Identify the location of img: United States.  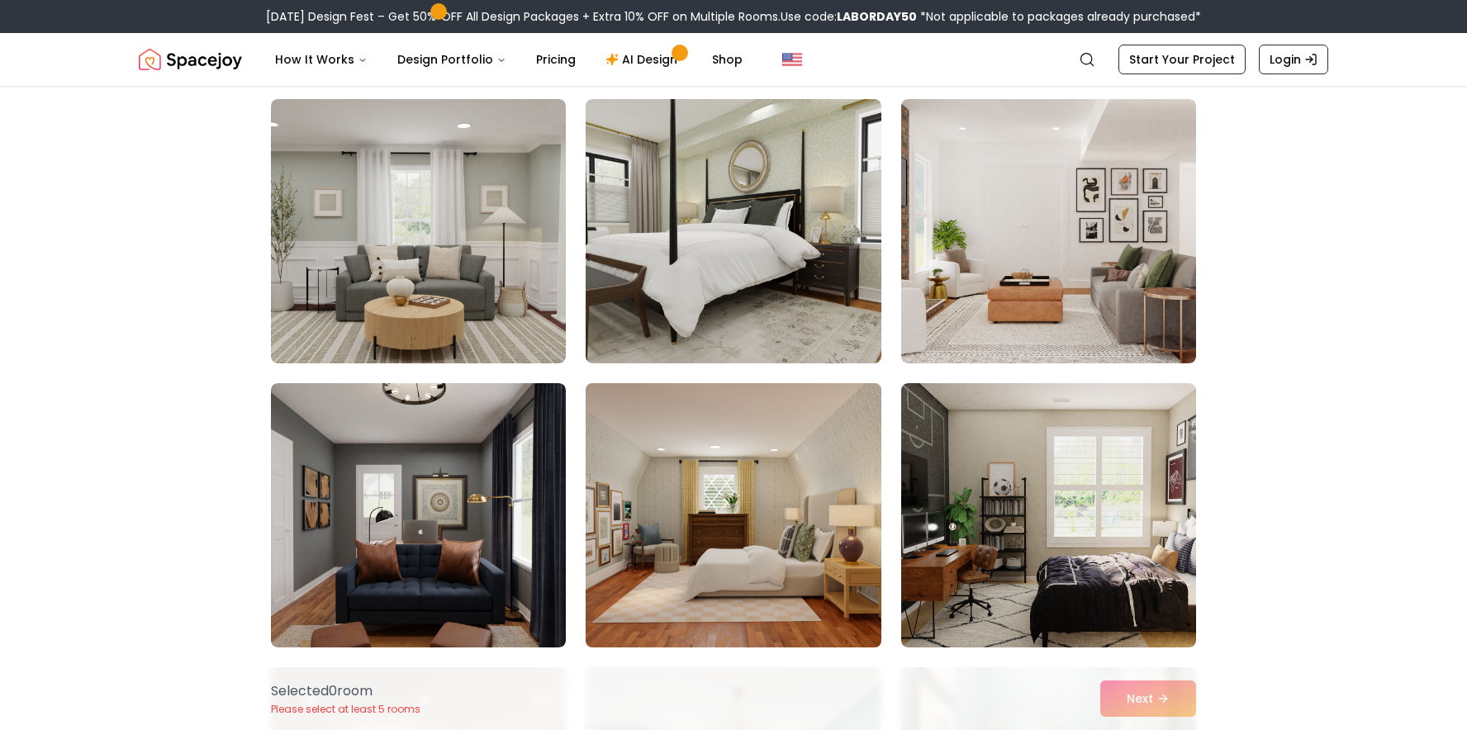
(792, 59).